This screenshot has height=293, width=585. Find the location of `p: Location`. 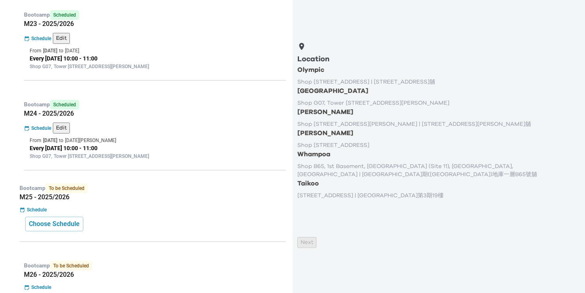

p: Location is located at coordinates (435, 59).